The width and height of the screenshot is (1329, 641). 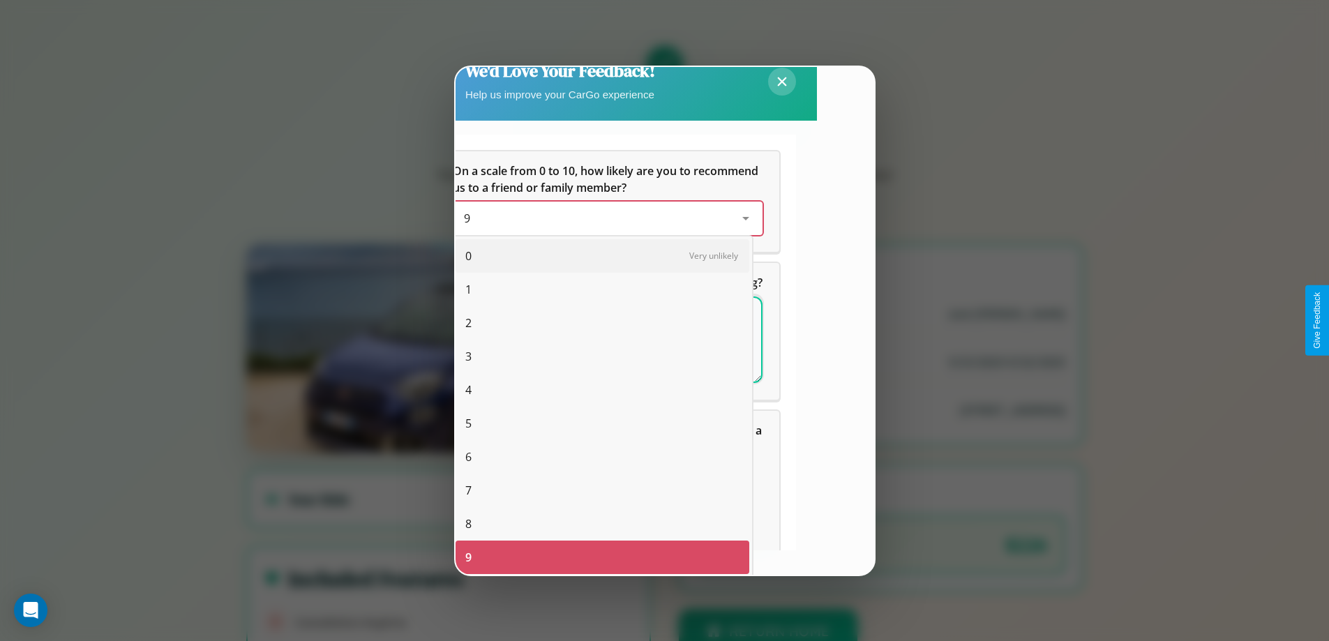 I want to click on span: 1, so click(x=468, y=290).